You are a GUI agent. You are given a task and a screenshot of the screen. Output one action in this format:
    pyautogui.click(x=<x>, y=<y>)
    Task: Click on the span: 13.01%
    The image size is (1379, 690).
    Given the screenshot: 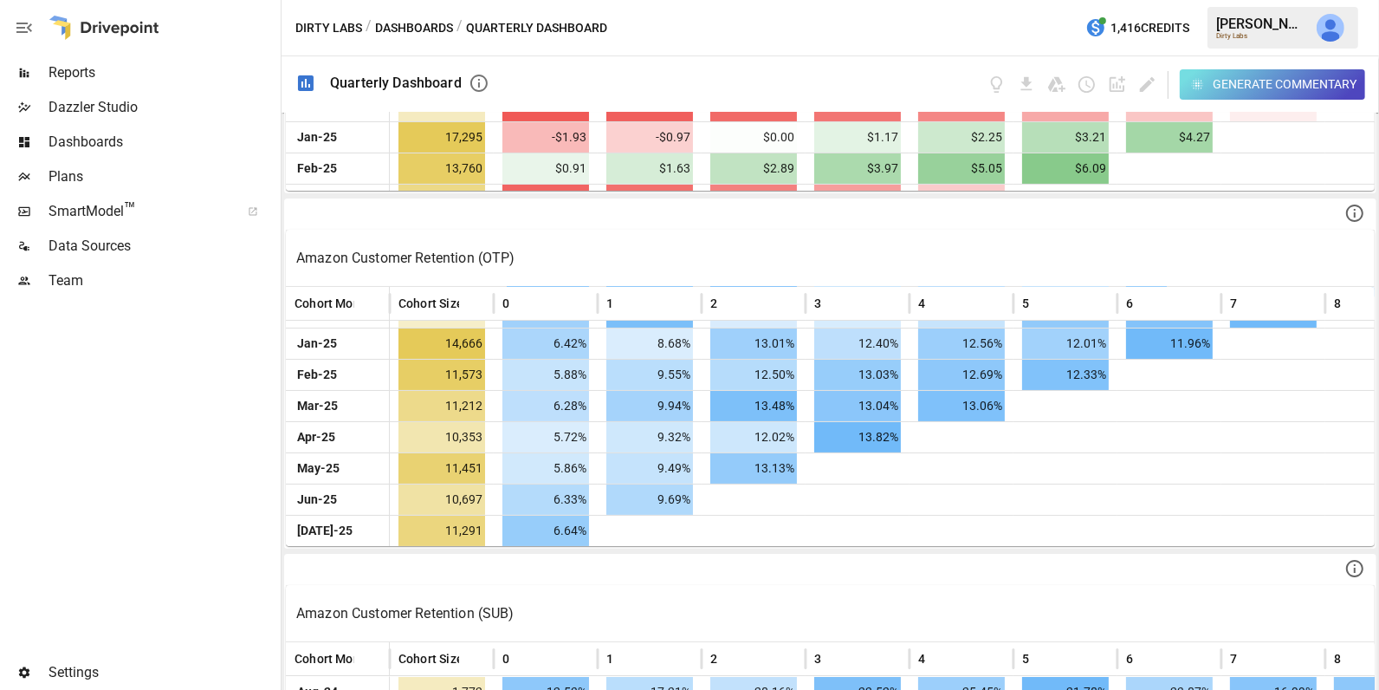 What is the action you would take?
    pyautogui.click(x=754, y=343)
    